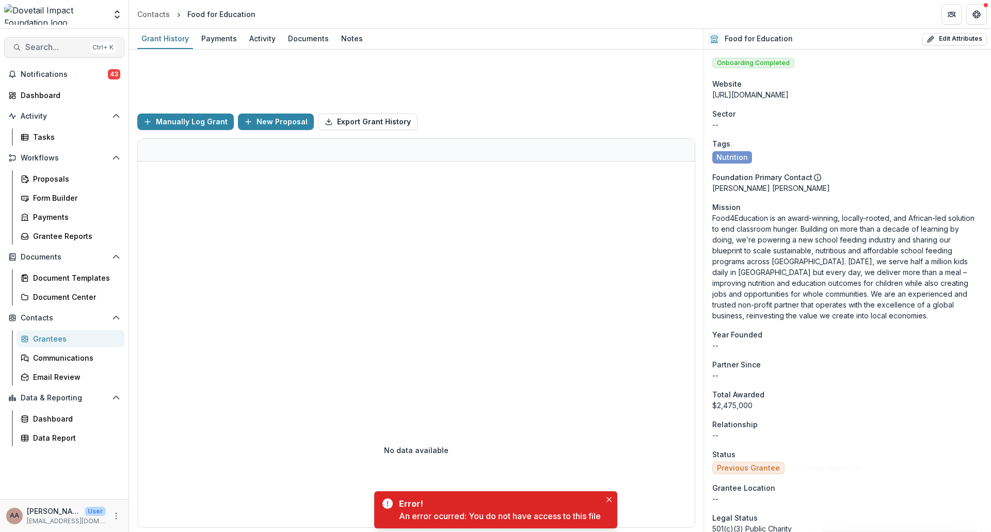  What do you see at coordinates (222, 14) in the screenshot?
I see `div: Food for Education` at bounding box center [222, 14].